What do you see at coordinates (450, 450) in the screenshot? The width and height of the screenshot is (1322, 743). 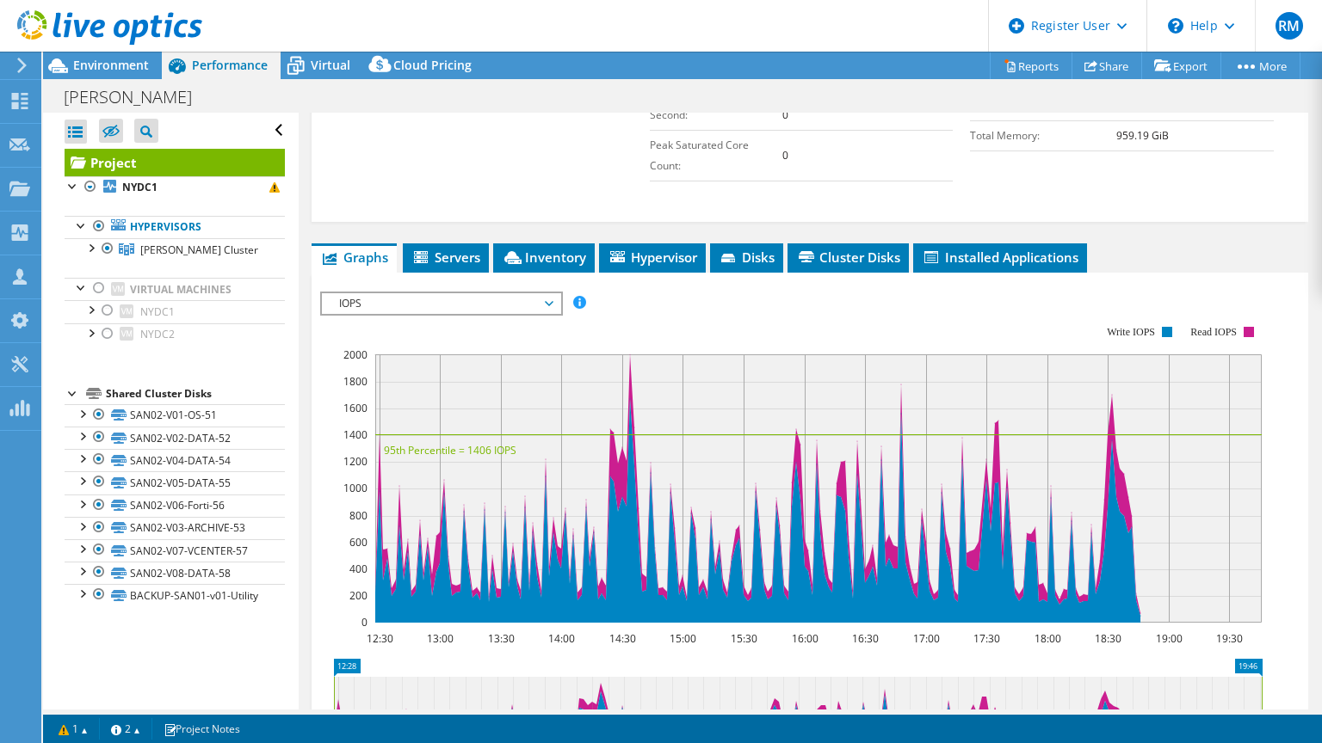 I see `text: 95th Percentile = 1406 IOPS` at bounding box center [450, 450].